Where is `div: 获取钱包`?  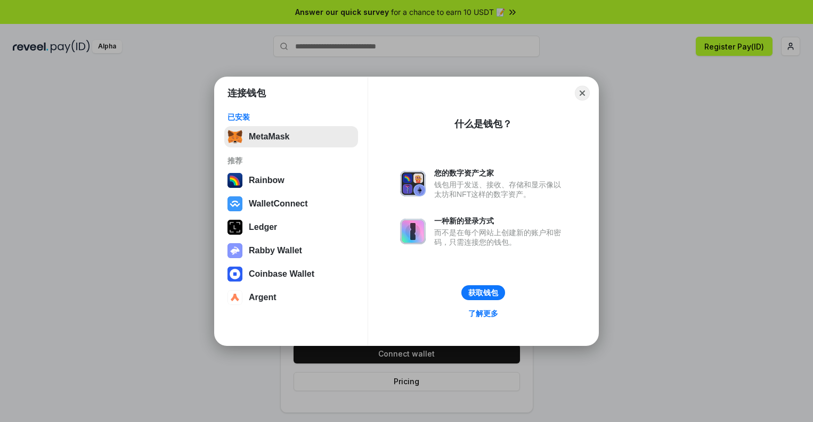
div: 获取钱包 is located at coordinates (483, 293).